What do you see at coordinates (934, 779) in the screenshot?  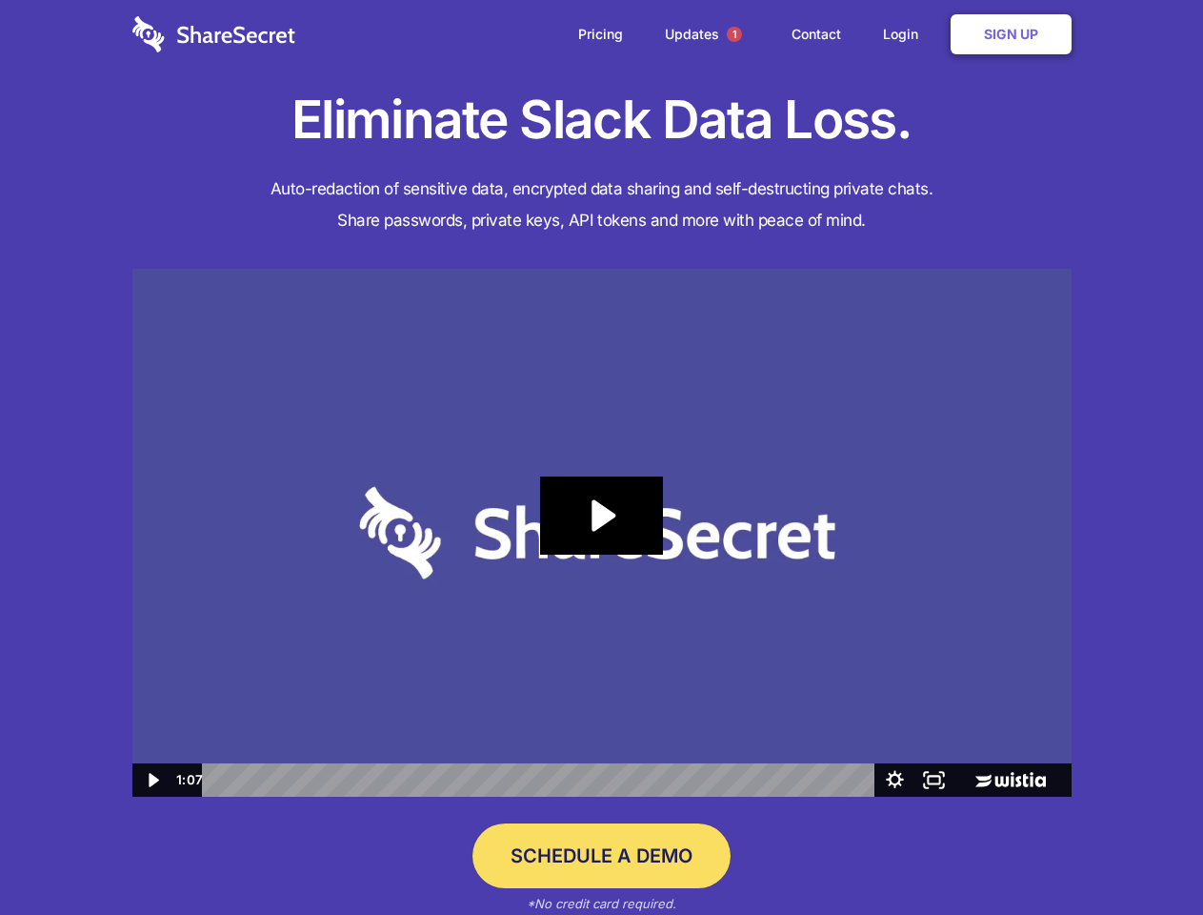 I see `button: Fullscreen` at bounding box center [934, 779].